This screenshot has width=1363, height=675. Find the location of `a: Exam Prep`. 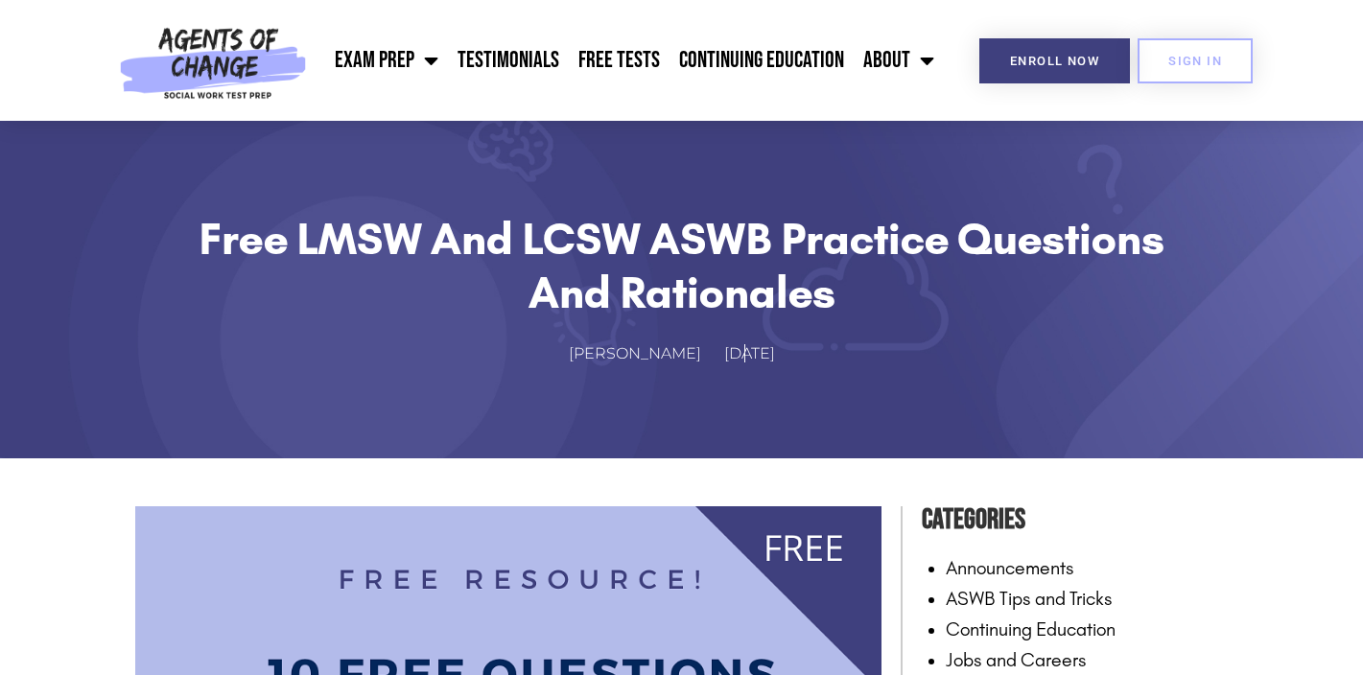

a: Exam Prep is located at coordinates (387, 60).